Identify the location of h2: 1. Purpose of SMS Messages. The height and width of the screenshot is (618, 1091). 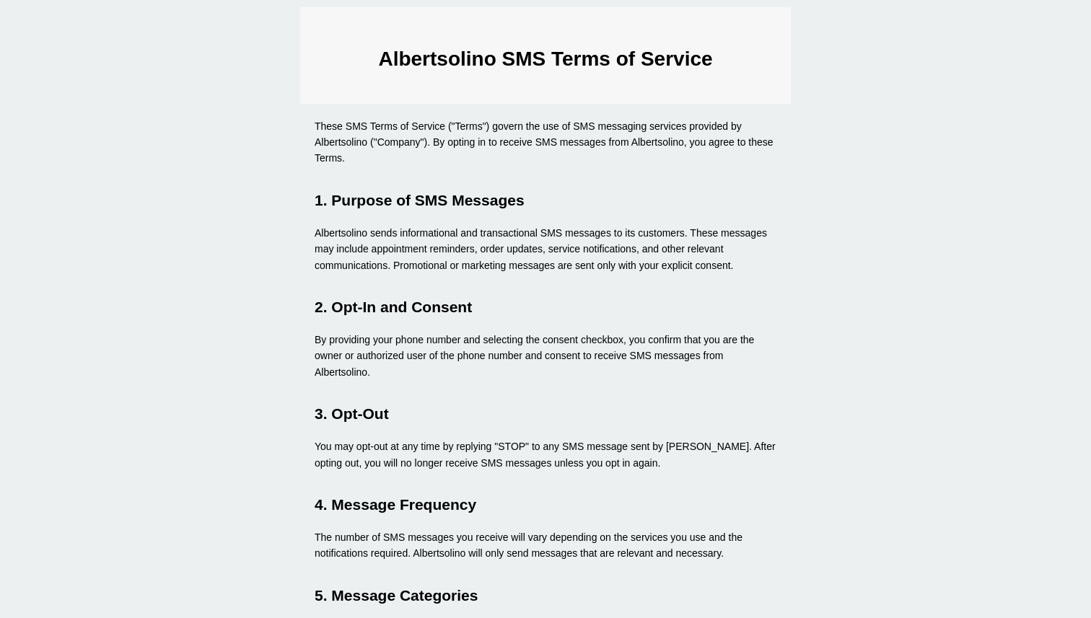
(545, 201).